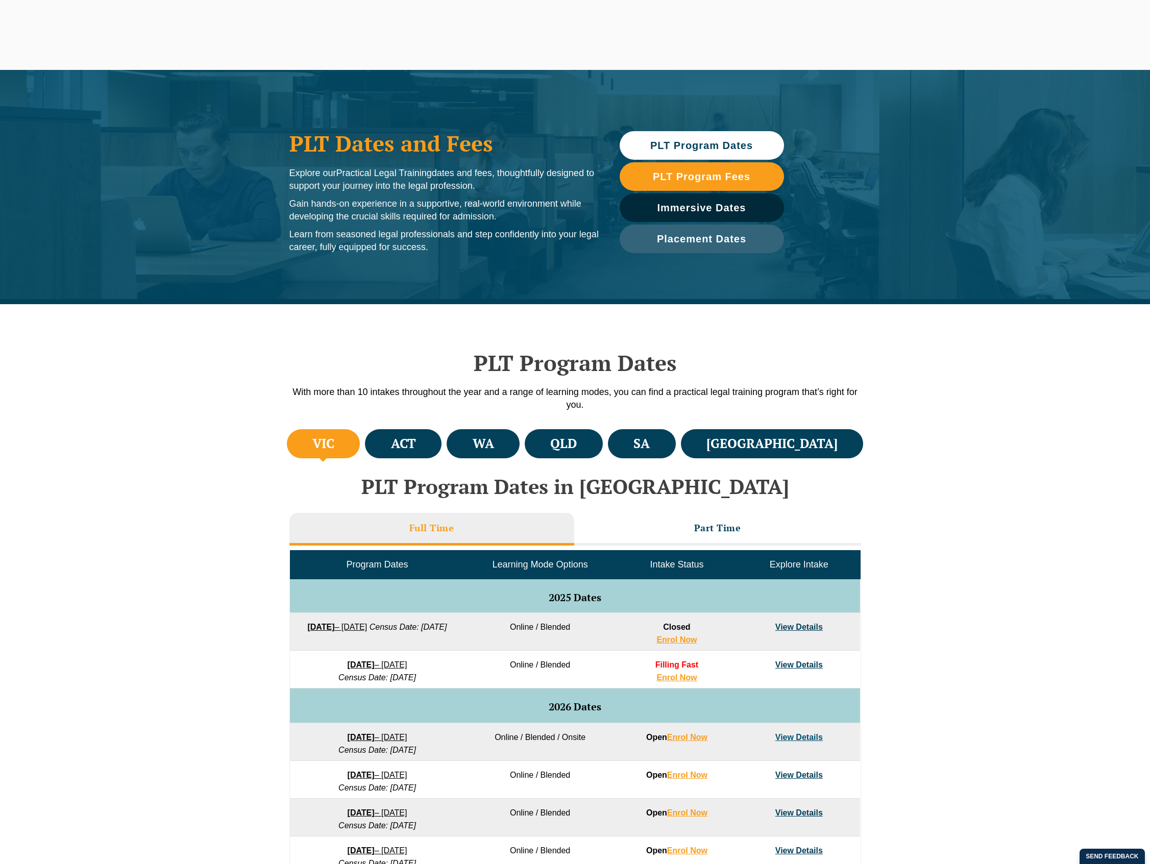  Describe the element at coordinates (717, 528) in the screenshot. I see `h3: Part Time` at that location.